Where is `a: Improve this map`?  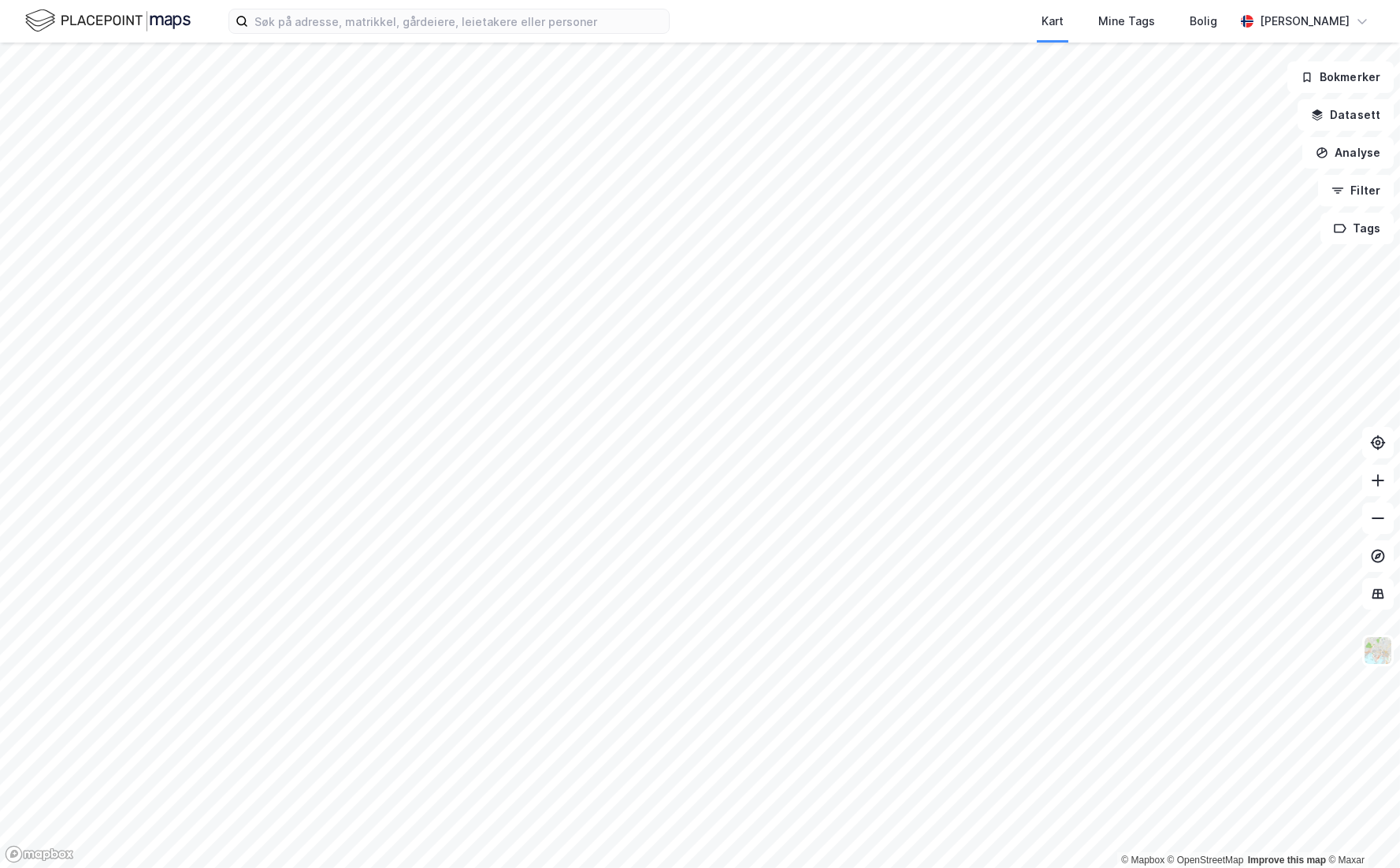 a: Improve this map is located at coordinates (1287, 860).